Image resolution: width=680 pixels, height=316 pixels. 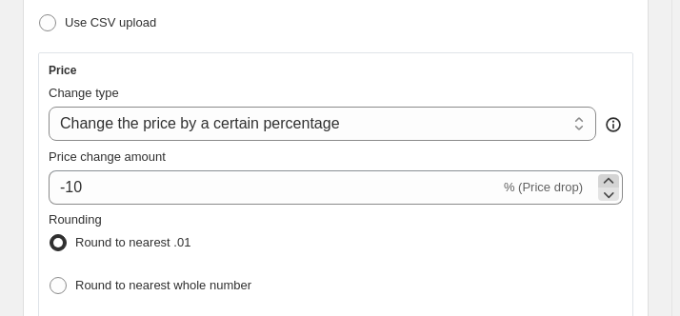 I want to click on span: Round to nearest .01, so click(x=132, y=242).